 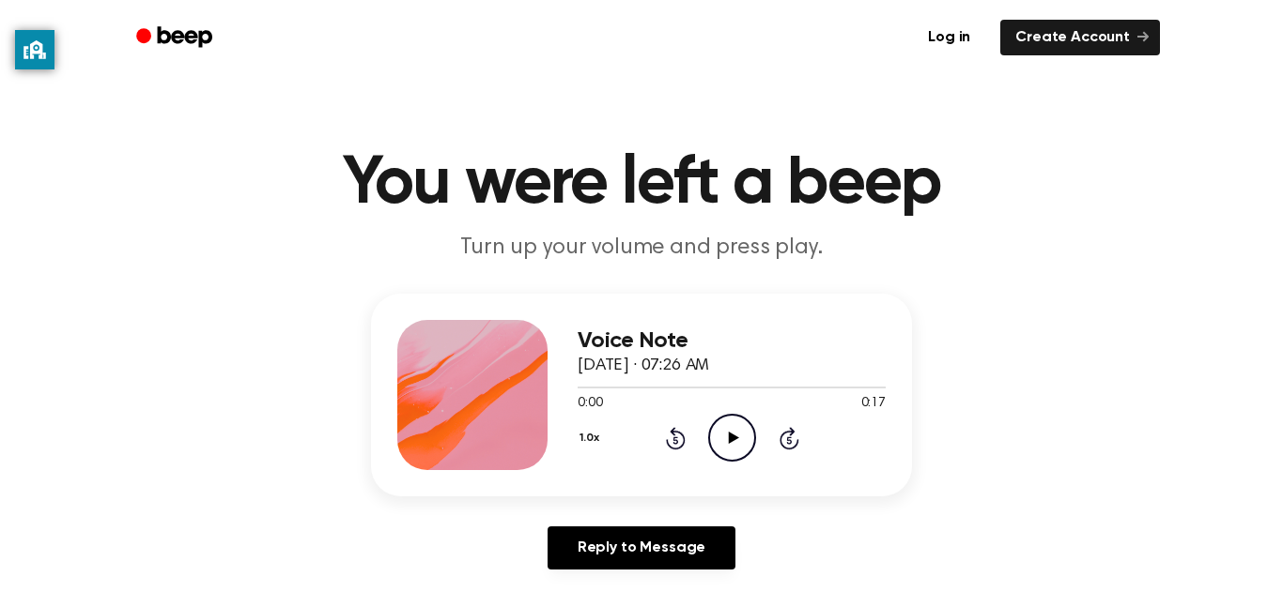 I want to click on h3: Voice Note, so click(x=731, y=341).